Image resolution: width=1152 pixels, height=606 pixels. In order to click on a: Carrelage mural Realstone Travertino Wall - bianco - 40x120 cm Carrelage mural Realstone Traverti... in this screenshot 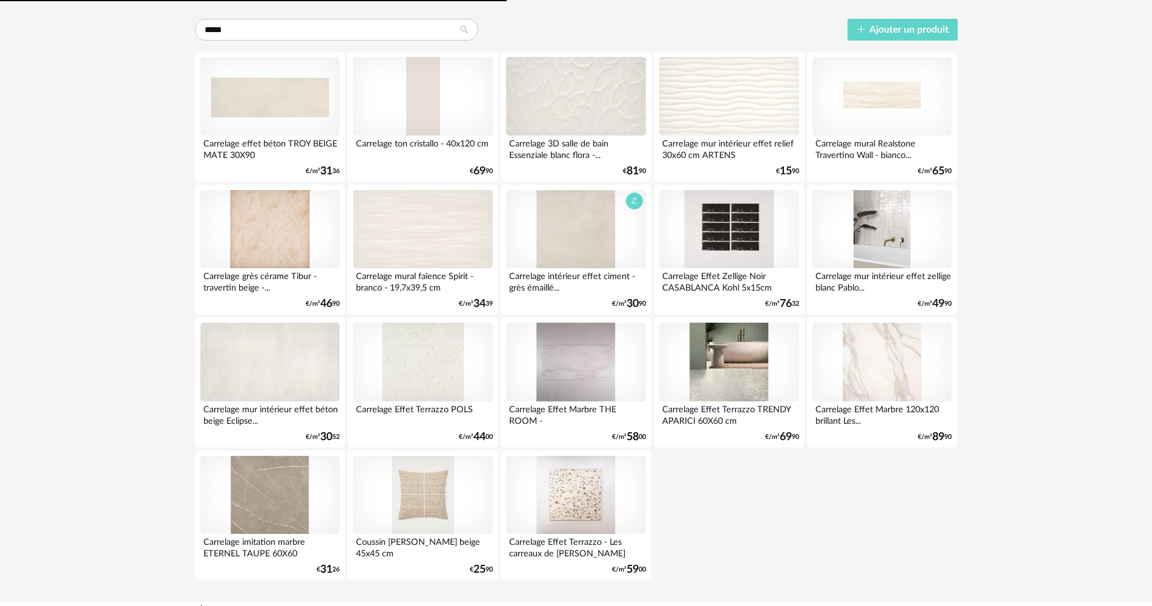, I will do `click(882, 116)`.